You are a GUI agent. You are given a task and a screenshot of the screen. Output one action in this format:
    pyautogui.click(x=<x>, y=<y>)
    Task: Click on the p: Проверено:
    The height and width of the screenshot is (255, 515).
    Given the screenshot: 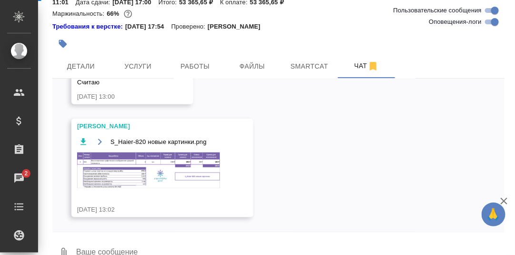 What is the action you would take?
    pyautogui.click(x=190, y=27)
    